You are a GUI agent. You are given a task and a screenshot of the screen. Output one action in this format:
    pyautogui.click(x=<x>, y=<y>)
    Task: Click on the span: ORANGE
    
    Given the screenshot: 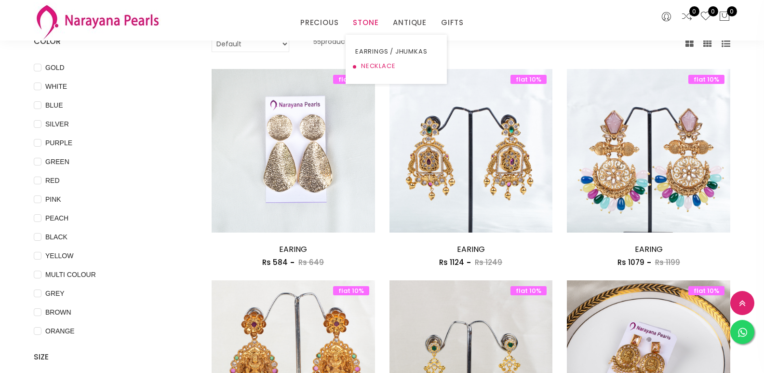 What is the action you would take?
    pyautogui.click(x=60, y=331)
    